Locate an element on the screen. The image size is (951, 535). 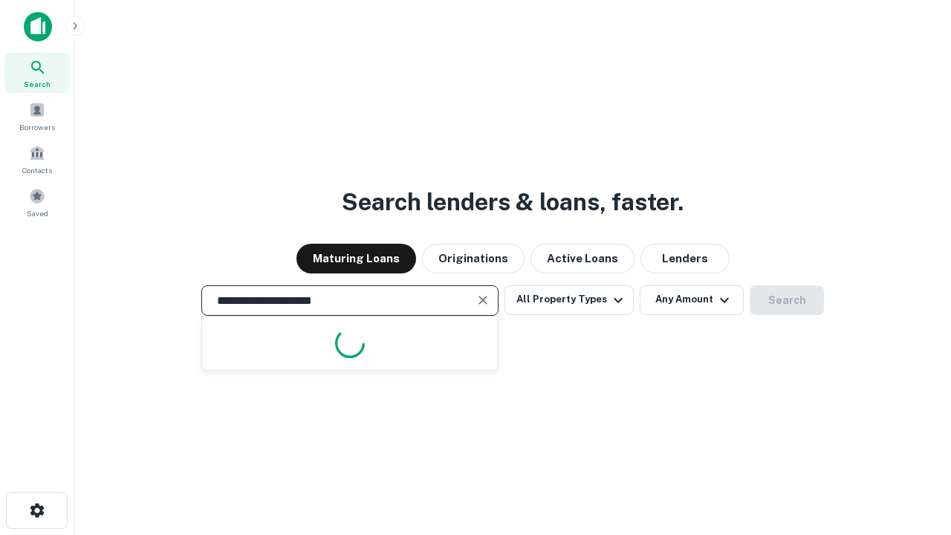
a: Search is located at coordinates (37, 73).